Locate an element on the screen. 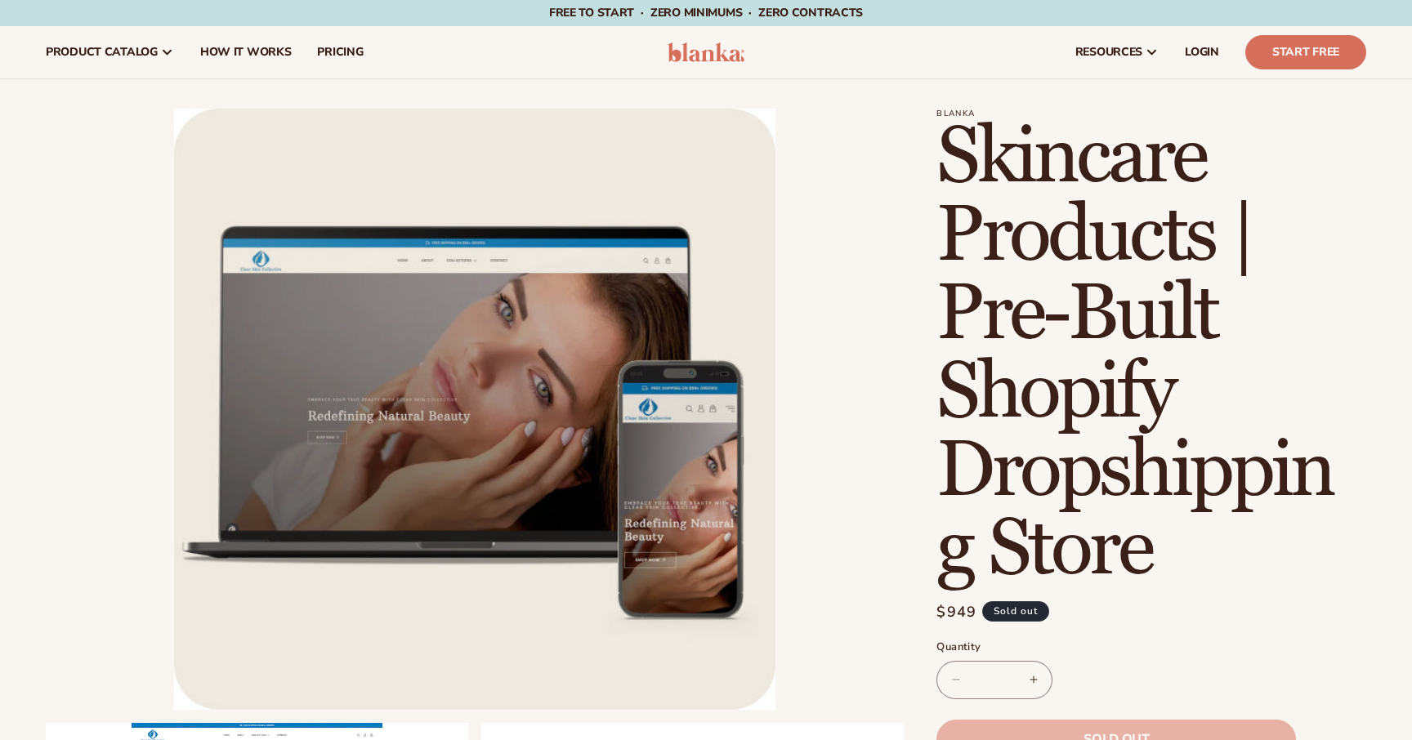 Image resolution: width=1412 pixels, height=740 pixels. a: Start Free is located at coordinates (1305, 52).